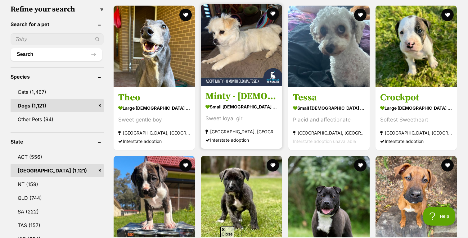 The image size is (468, 238). Describe the element at coordinates (154, 196) in the screenshot. I see `img: Clam Chowder - Bull Arab Dog` at that location.